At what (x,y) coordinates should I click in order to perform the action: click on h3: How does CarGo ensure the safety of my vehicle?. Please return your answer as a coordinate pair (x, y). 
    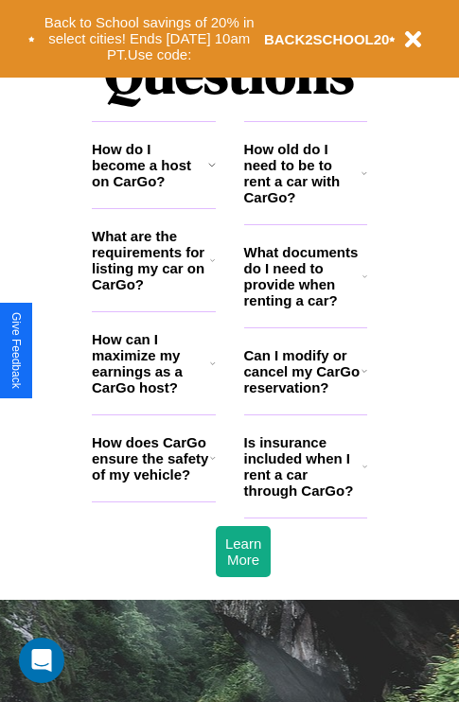
    Looking at the image, I should click on (150, 458).